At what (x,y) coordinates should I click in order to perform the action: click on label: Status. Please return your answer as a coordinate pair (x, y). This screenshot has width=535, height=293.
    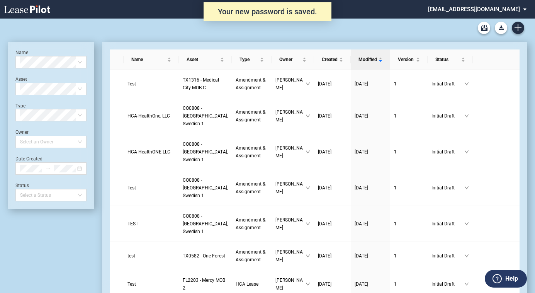
    Looking at the image, I should click on (22, 186).